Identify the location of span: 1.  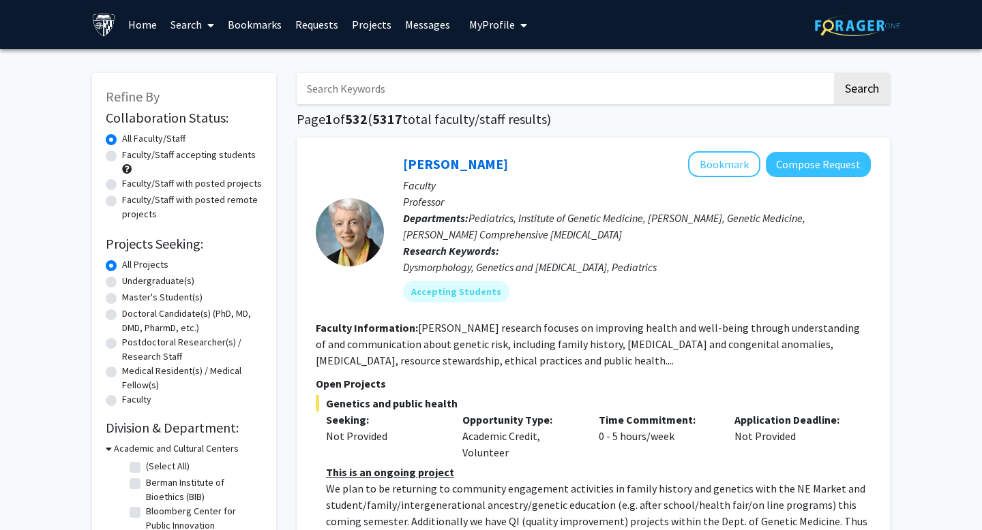
(329, 119).